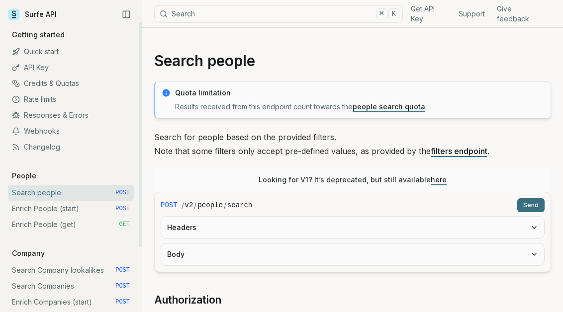 Image resolution: width=563 pixels, height=312 pixels. Describe the element at coordinates (519, 14) in the screenshot. I see `a: Give feedback` at that location.